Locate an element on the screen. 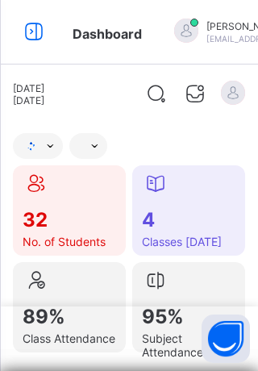 This screenshot has width=258, height=371. button: Open asap is located at coordinates (226, 339).